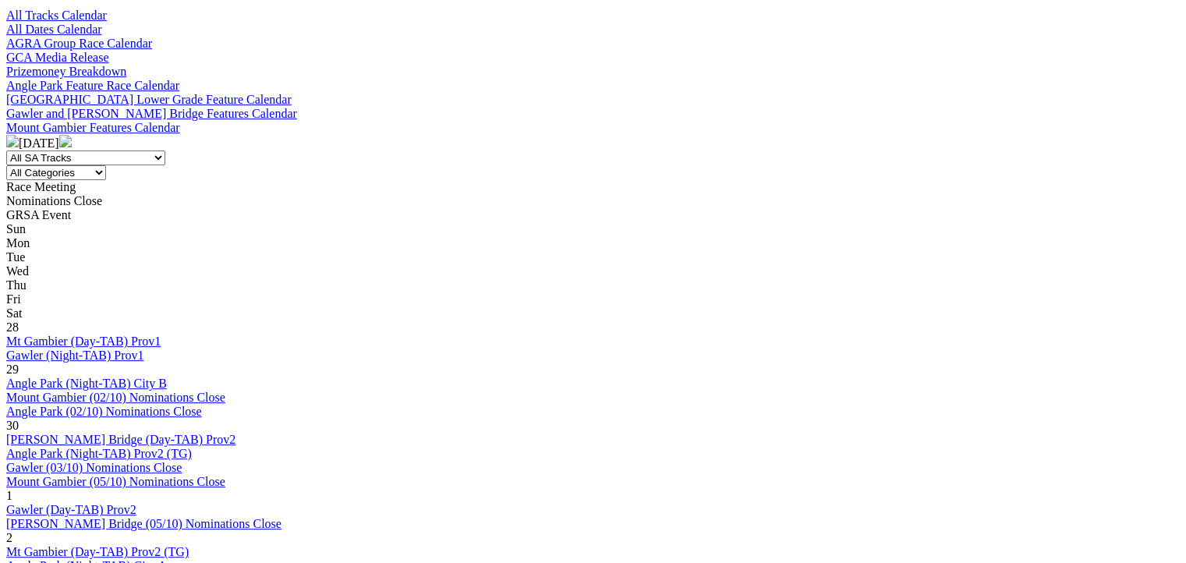  Describe the element at coordinates (592, 229) in the screenshot. I see `div: Sun` at that location.